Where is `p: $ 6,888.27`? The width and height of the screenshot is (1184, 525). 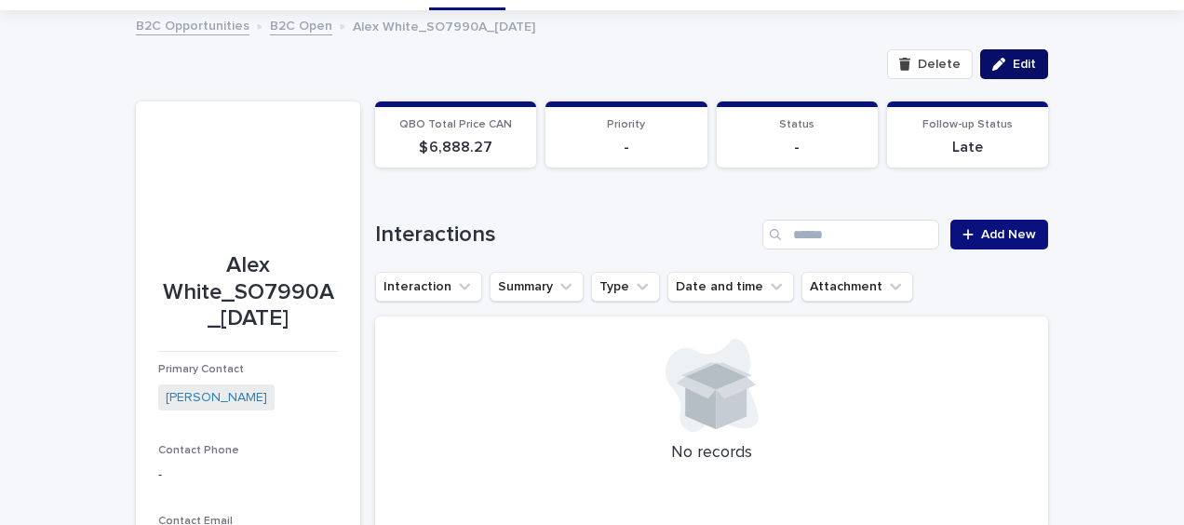 p: $ 6,888.27 is located at coordinates (455, 147).